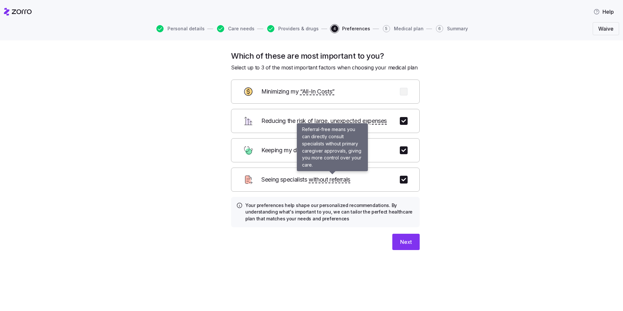  Describe the element at coordinates (386, 29) in the screenshot. I see `span: 5` at that location.